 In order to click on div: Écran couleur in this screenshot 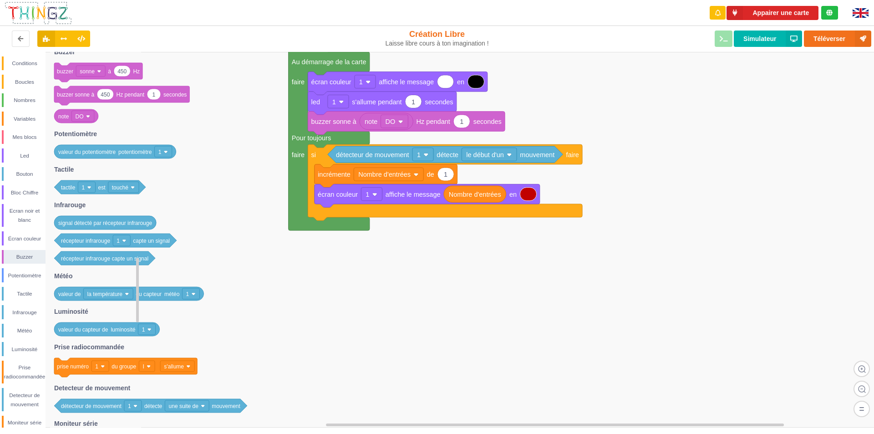, I will do `click(25, 239)`.